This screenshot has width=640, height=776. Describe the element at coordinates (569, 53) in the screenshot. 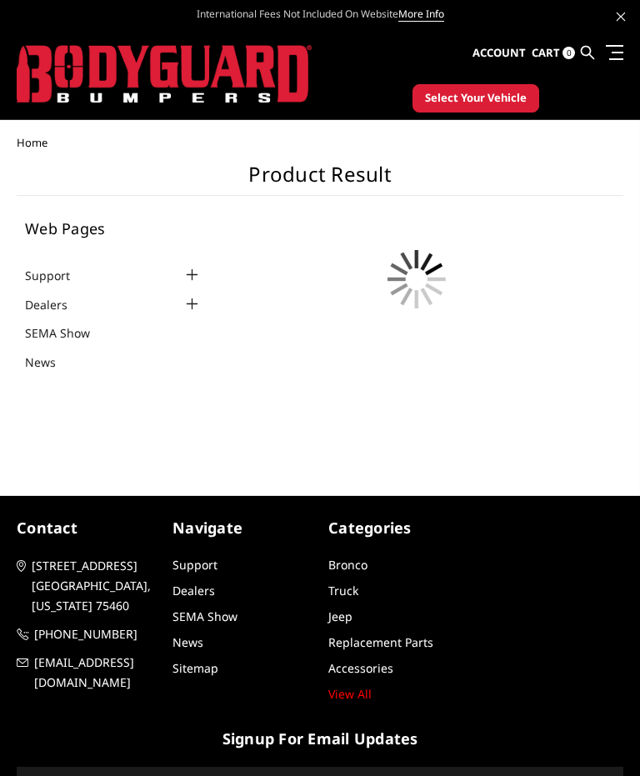

I see `span: 0` at that location.